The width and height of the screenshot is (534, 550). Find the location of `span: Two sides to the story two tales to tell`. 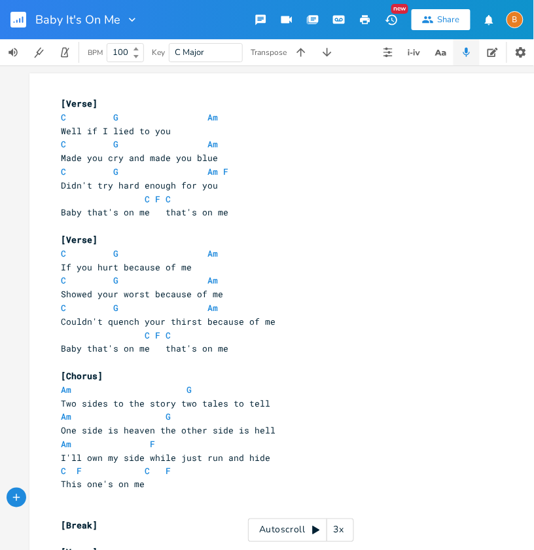

span: Two sides to the story two tales to tell is located at coordinates (166, 403).